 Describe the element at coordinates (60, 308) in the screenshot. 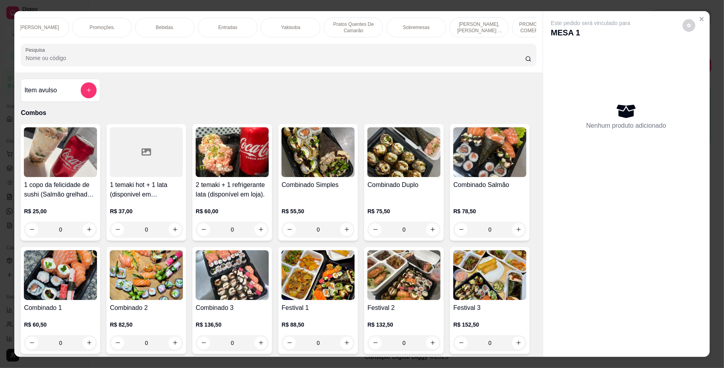

I see `h4: Combinado 1` at that location.